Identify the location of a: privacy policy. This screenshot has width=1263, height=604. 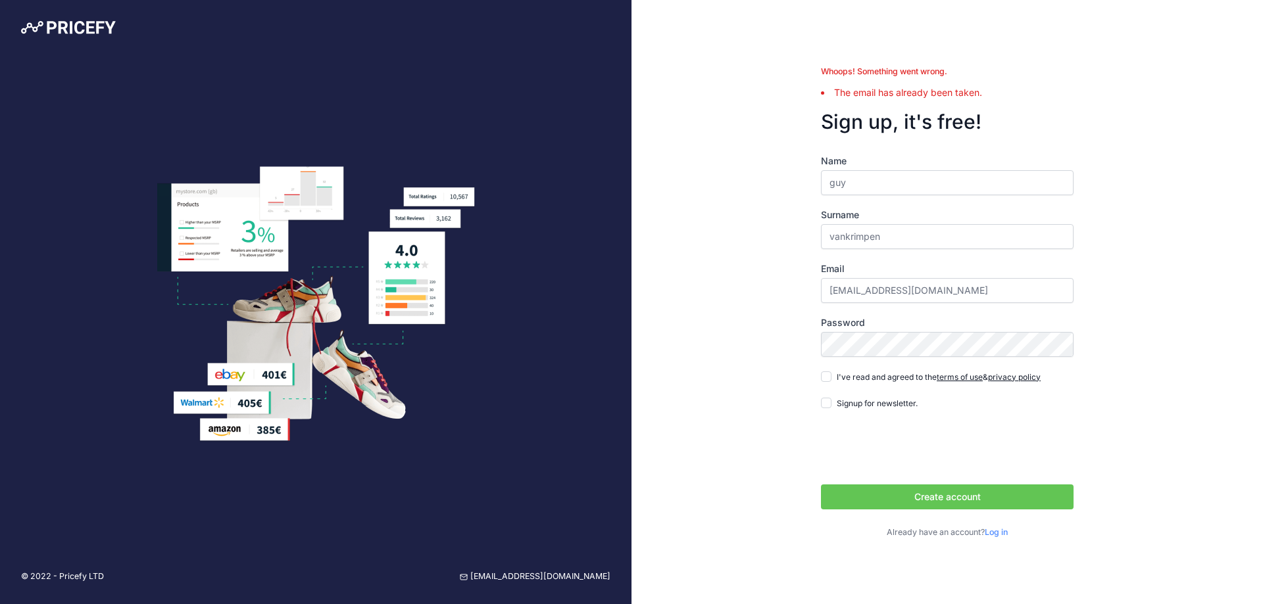
(1014, 377).